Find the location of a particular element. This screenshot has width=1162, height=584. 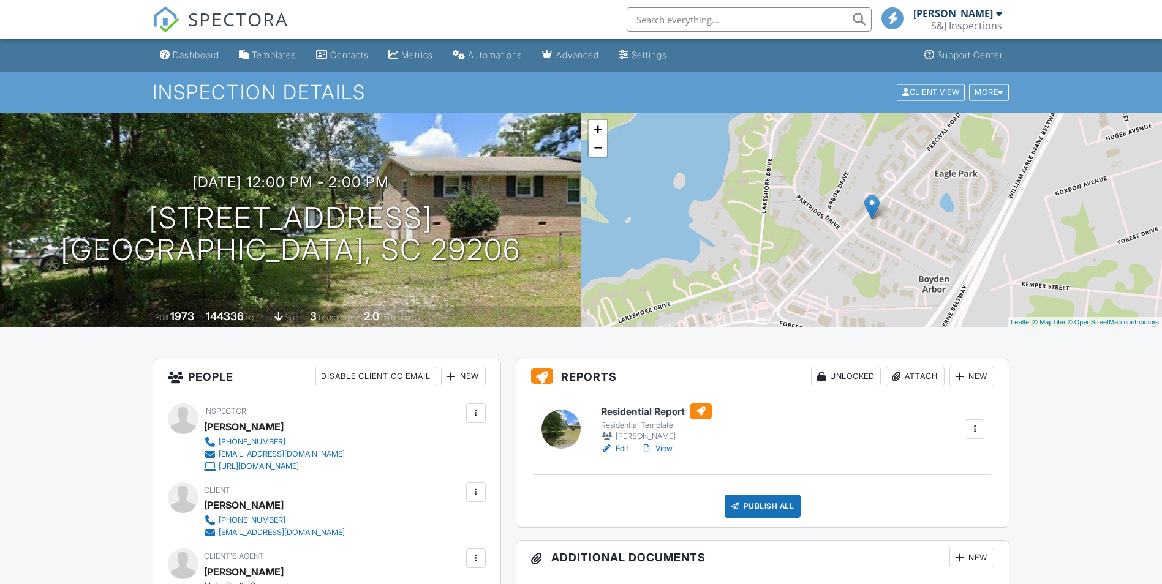

a: Contacts is located at coordinates (342, 55).